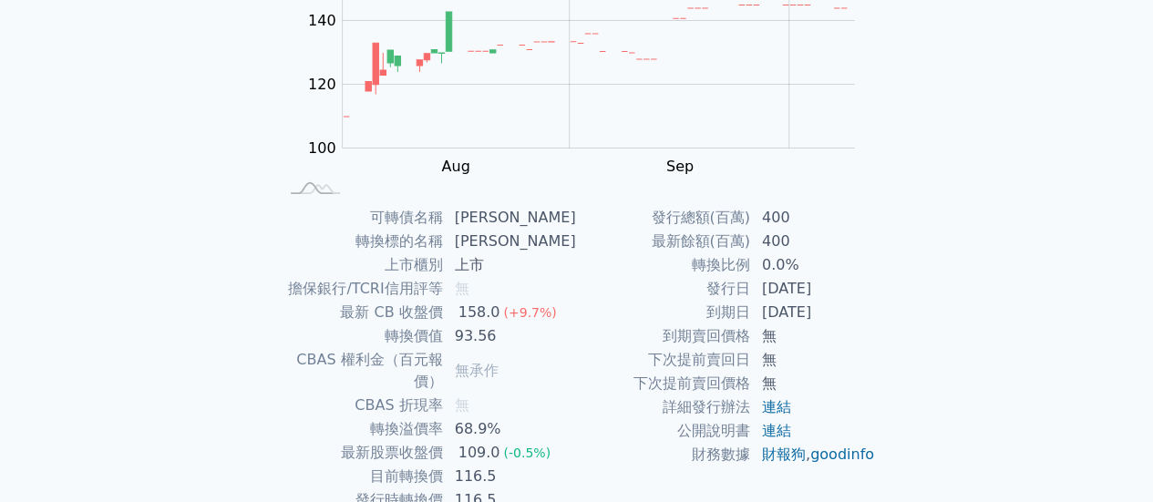 This screenshot has width=1153, height=502. Describe the element at coordinates (784, 454) in the screenshot. I see `a: 財報狗` at that location.